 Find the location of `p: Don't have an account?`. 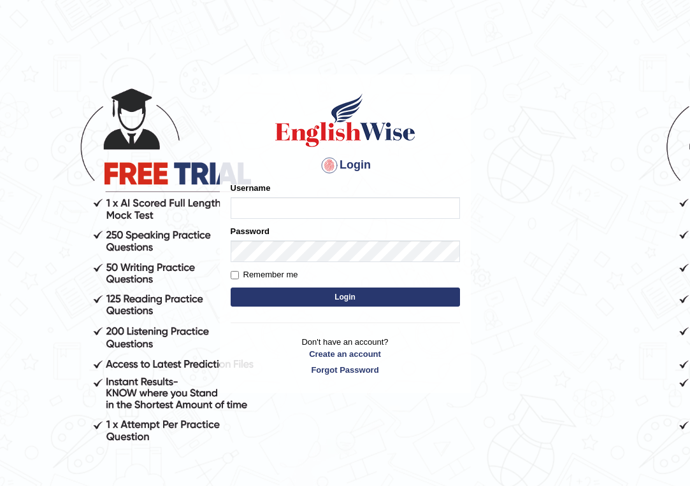

p: Don't have an account? is located at coordinates (345, 356).